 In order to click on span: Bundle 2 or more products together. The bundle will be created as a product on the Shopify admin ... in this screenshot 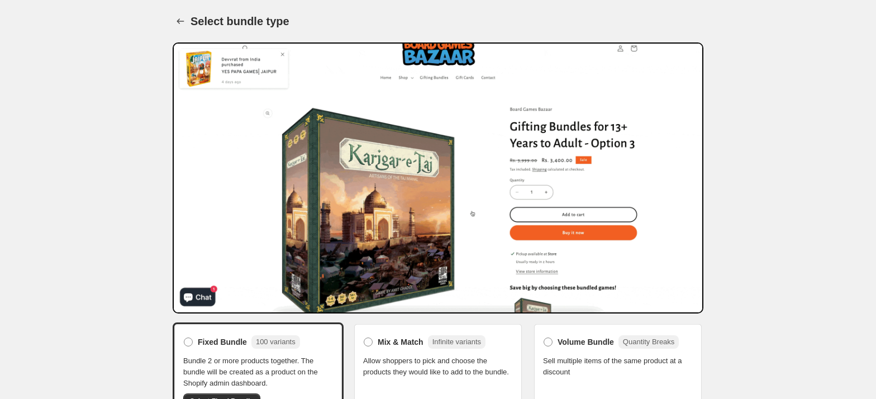, I will do `click(258, 372)`.